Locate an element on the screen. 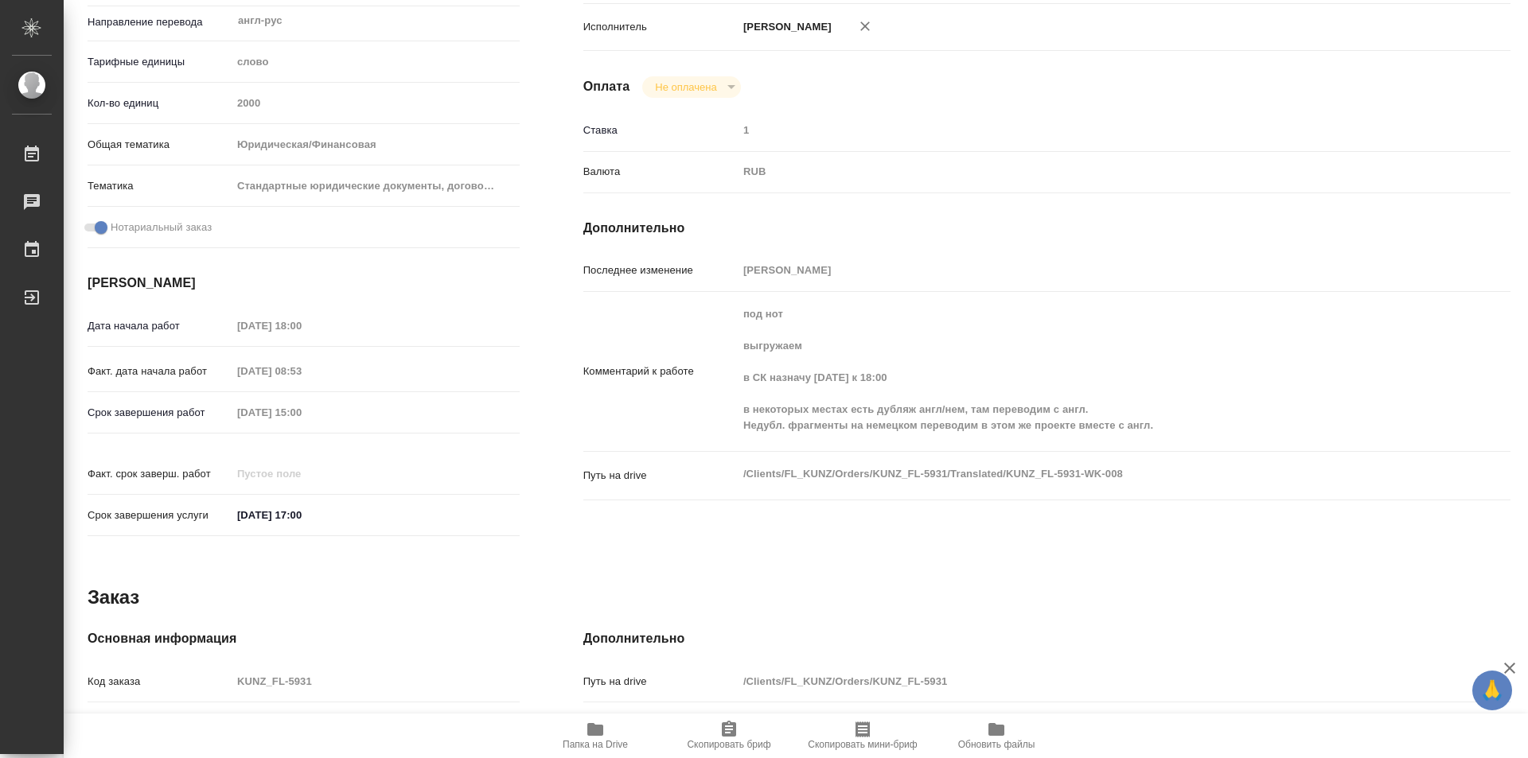 This screenshot has width=1528, height=758. p: Срок завершения услуги is located at coordinates (159, 516).